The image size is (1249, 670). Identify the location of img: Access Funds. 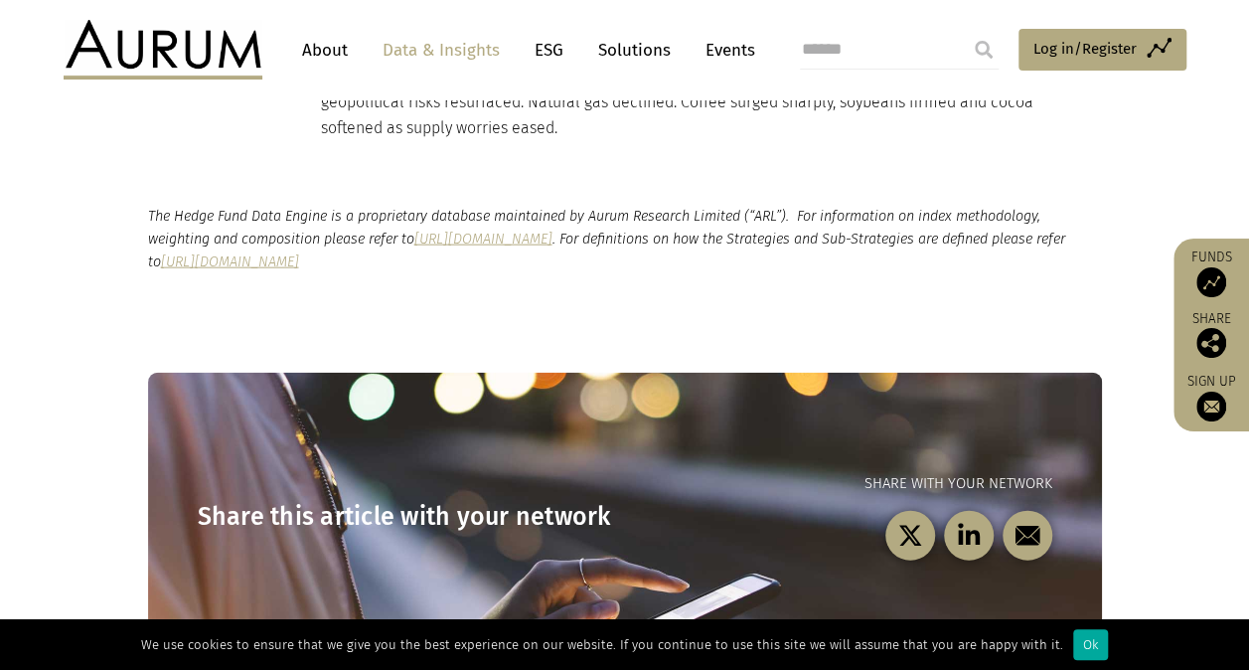
(1211, 282).